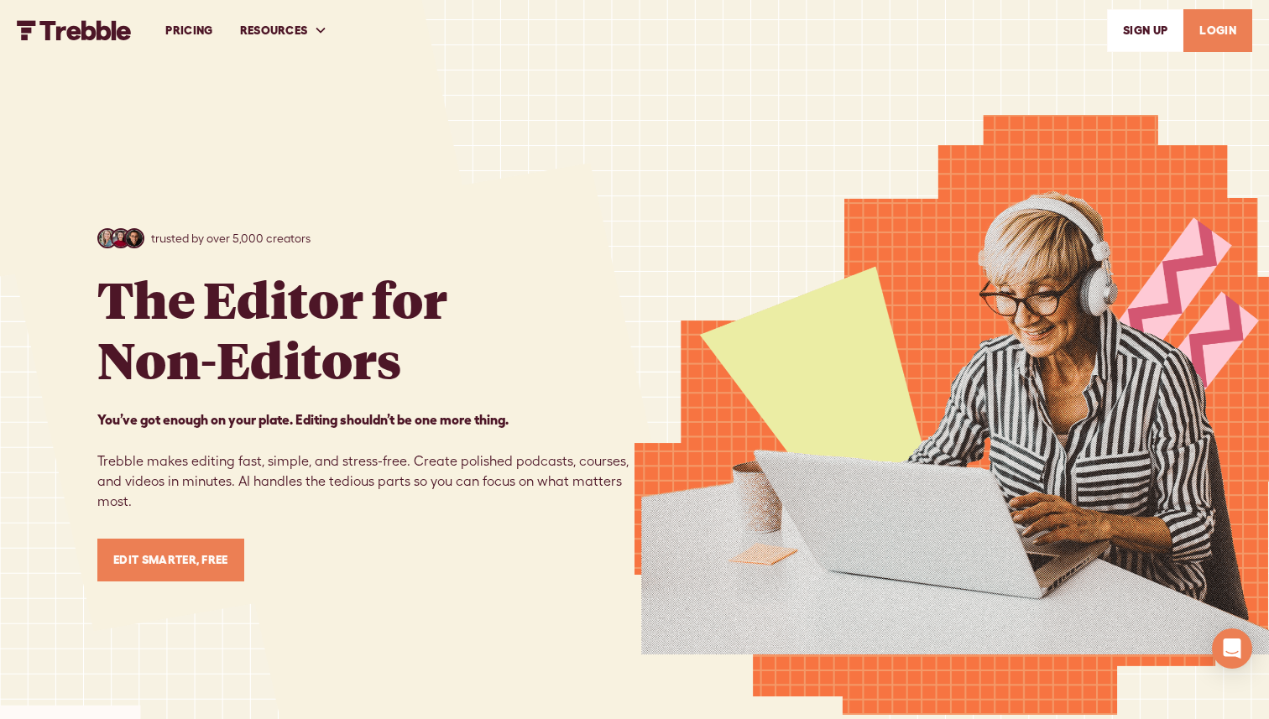  I want to click on h1: The Editor for Non-Editors, so click(272, 329).